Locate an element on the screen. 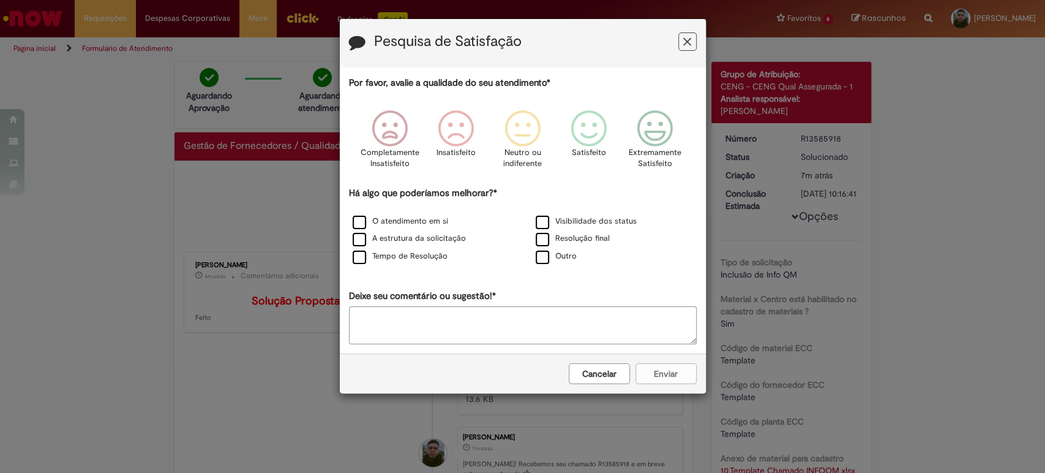 The height and width of the screenshot is (473, 1045). label: Por favor, avalie a qualidade do seu atendimento* is located at coordinates (450, 83).